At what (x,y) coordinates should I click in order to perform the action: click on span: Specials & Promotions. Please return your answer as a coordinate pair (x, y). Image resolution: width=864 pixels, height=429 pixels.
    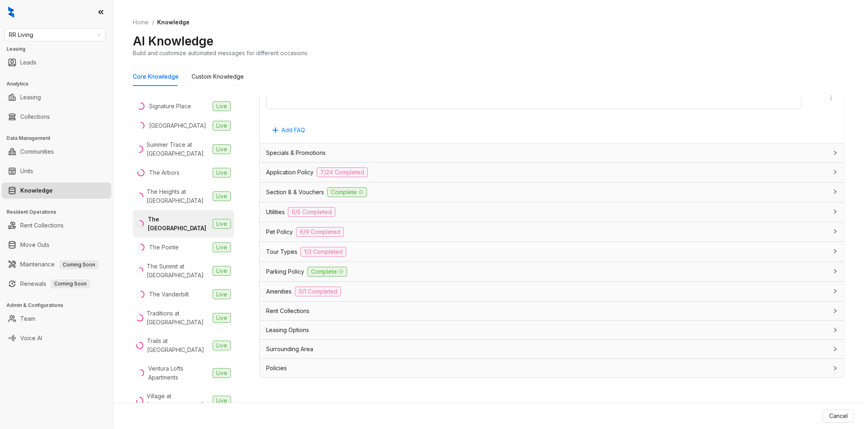
    Looking at the image, I should click on (296, 153).